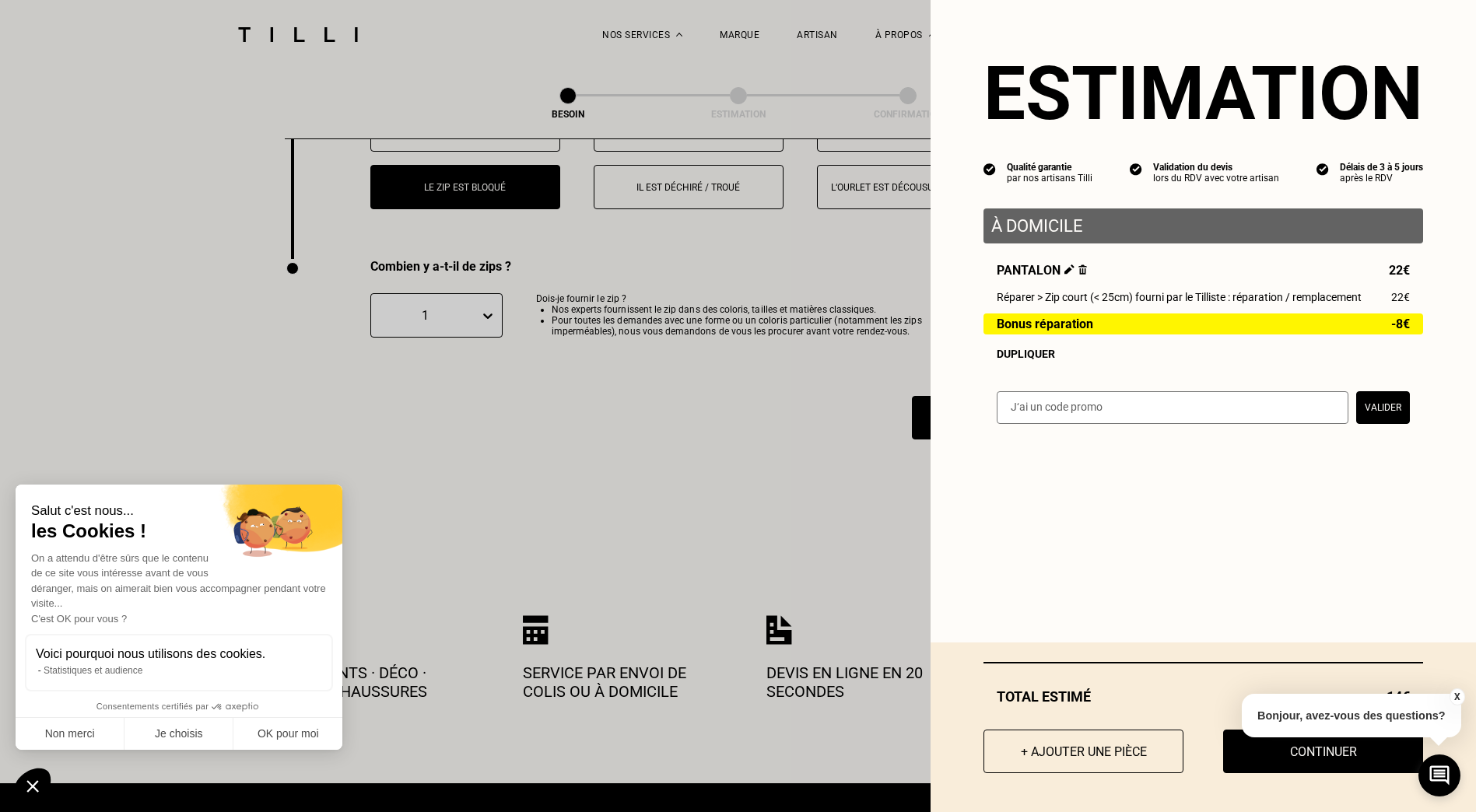 This screenshot has width=1476, height=812. What do you see at coordinates (1322, 751) in the screenshot?
I see `button: Continuer` at bounding box center [1322, 751].